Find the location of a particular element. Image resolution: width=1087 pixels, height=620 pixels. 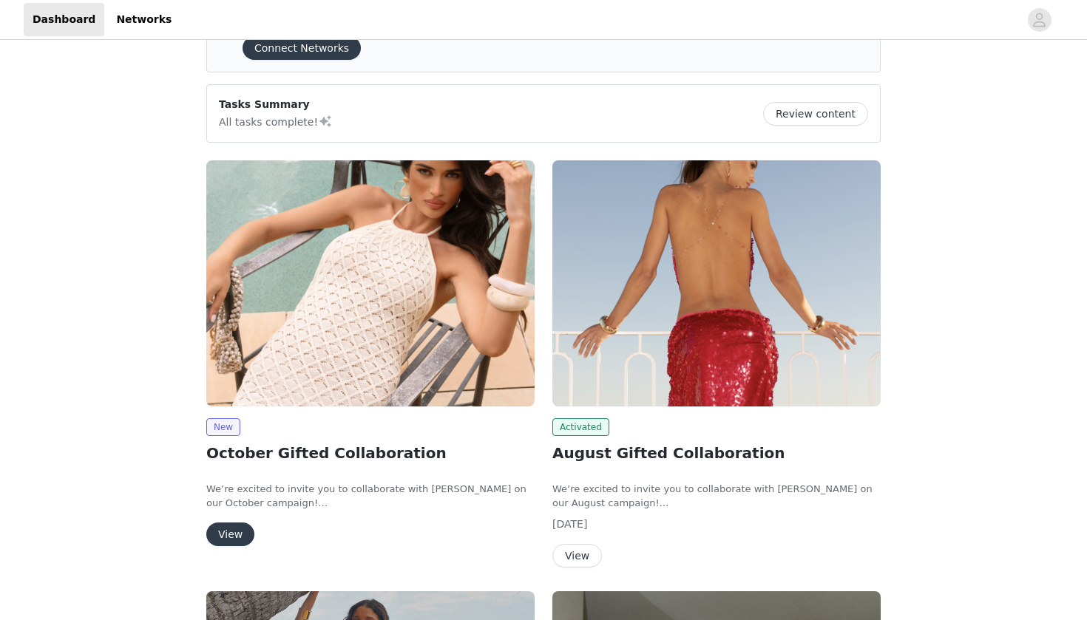

div: avatar is located at coordinates (1038, 20).